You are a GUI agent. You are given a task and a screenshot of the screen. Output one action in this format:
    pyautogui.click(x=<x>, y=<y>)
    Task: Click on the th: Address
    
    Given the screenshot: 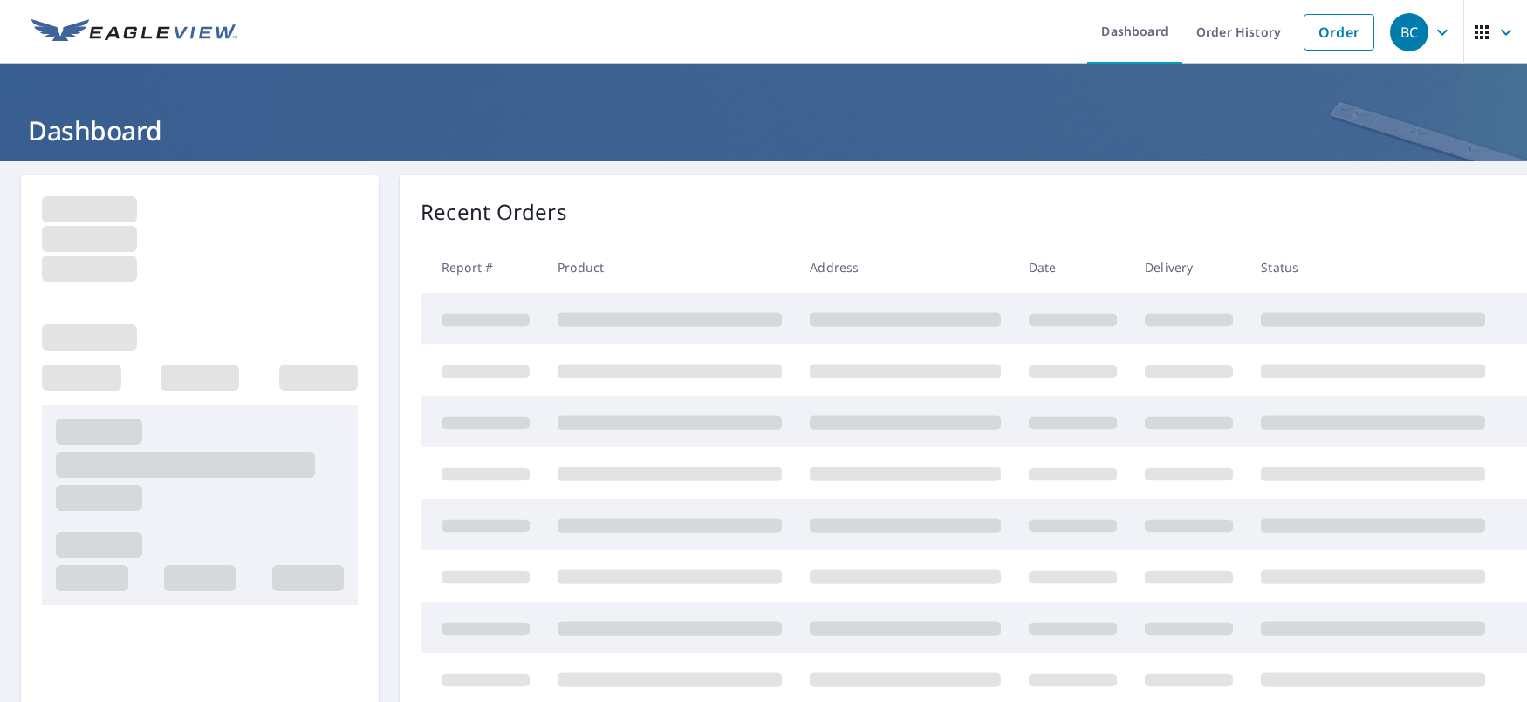 What is the action you would take?
    pyautogui.click(x=905, y=267)
    